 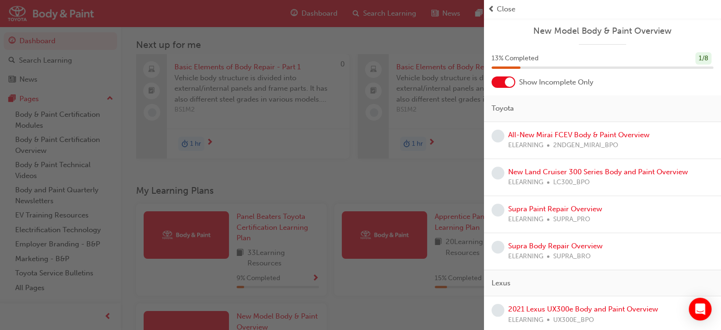 I want to click on a: 2021 Lexus UX300e Body and Paint Overview, so click(x=583, y=309).